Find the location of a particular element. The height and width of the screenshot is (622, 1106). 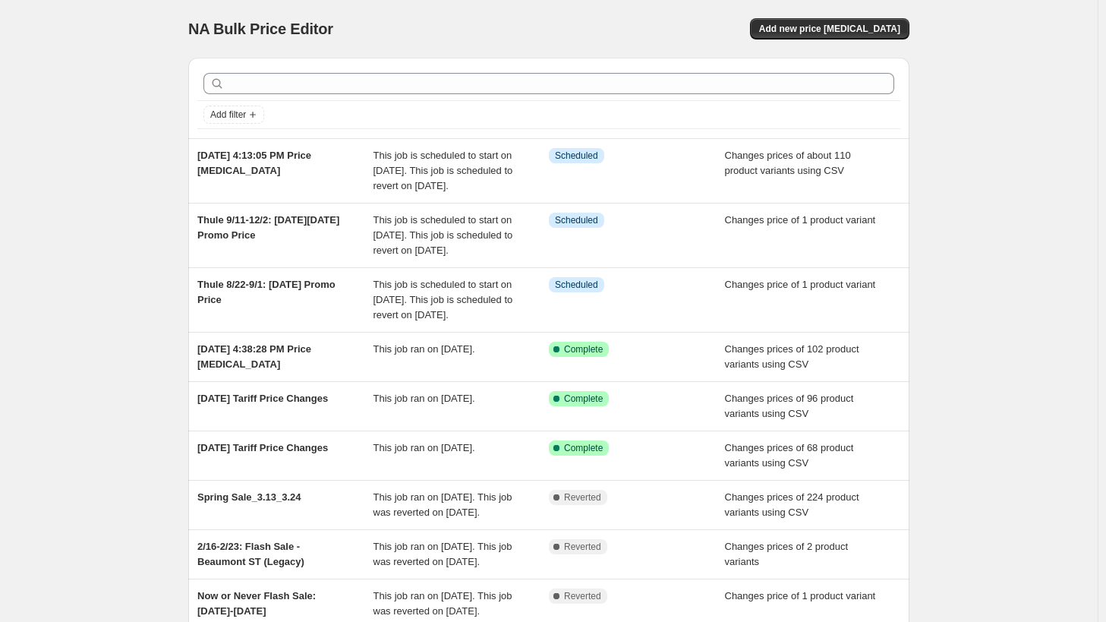

button: Add filter is located at coordinates (234, 115).